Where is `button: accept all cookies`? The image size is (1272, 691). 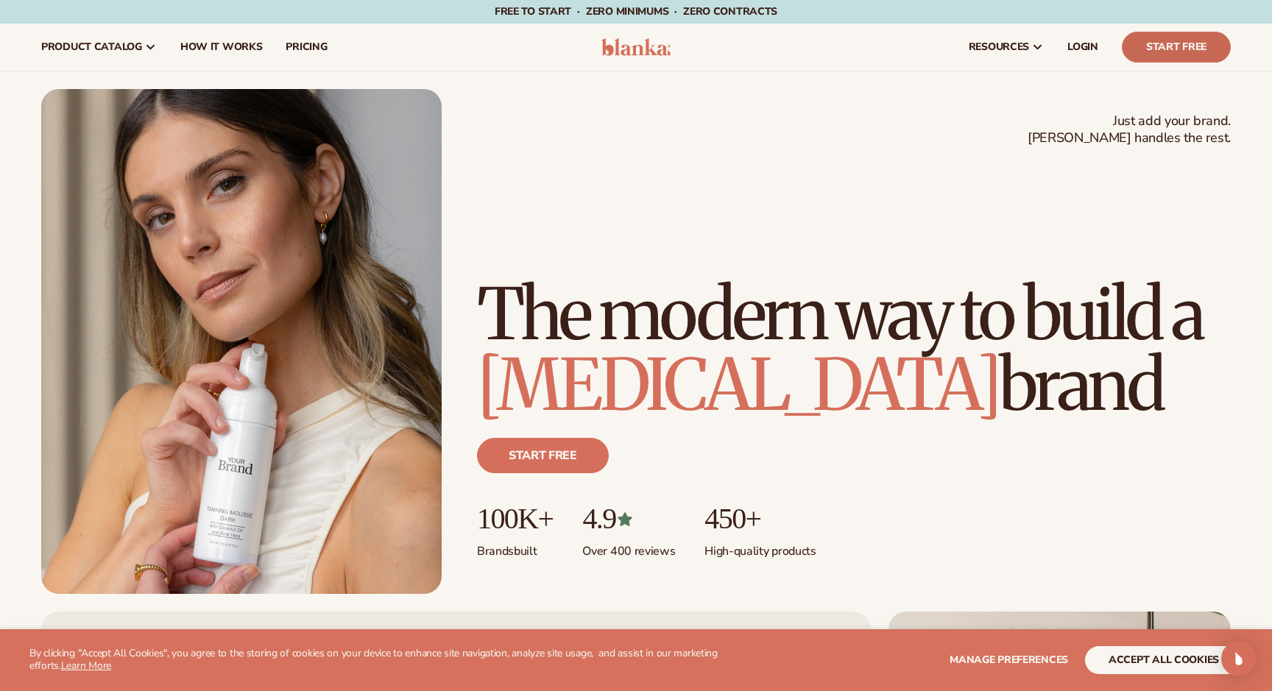
button: accept all cookies is located at coordinates (1163, 660).